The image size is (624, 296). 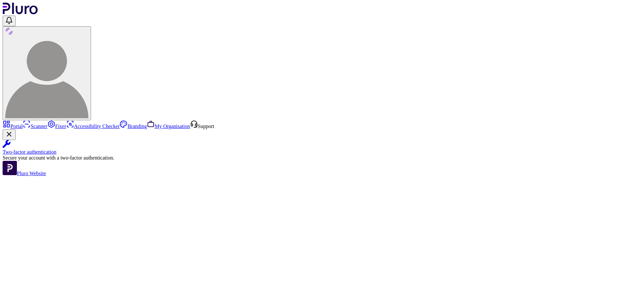 What do you see at coordinates (20, 12) in the screenshot?
I see `a: Logo` at bounding box center [20, 12].